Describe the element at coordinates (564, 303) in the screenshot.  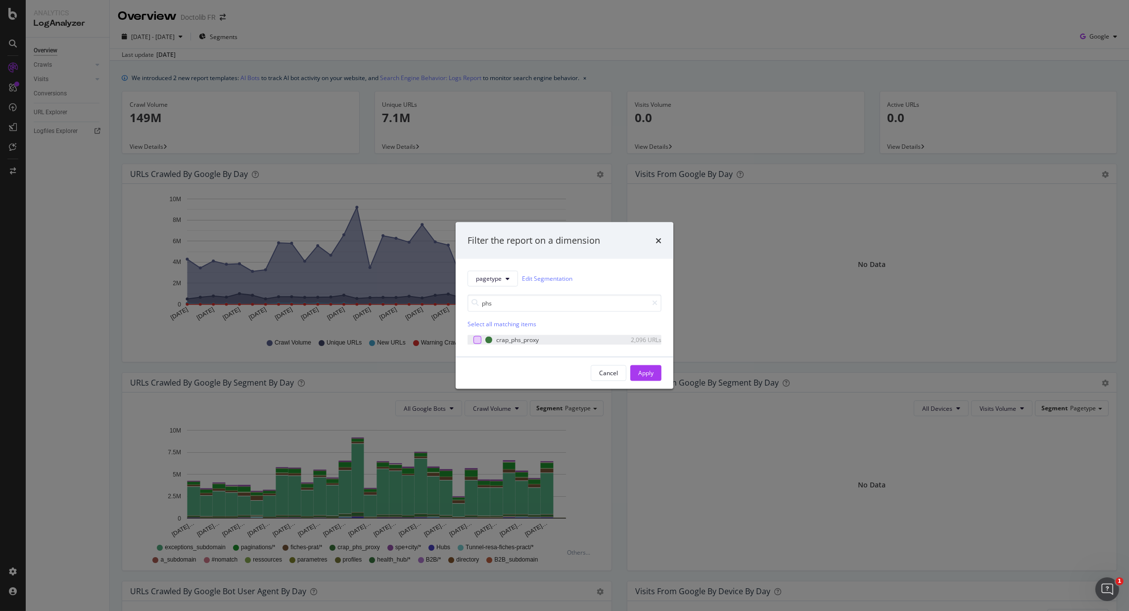
I see `input: Search` at that location.